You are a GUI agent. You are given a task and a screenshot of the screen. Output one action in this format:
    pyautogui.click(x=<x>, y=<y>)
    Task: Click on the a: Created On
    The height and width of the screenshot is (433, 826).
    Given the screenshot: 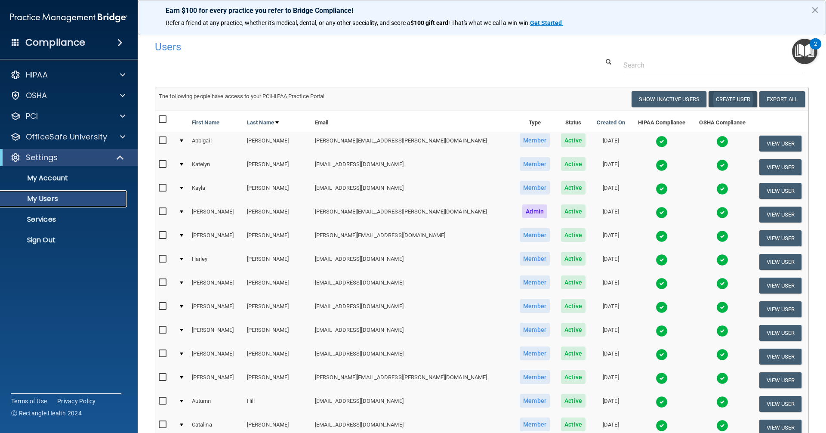 What is the action you would take?
    pyautogui.click(x=611, y=123)
    